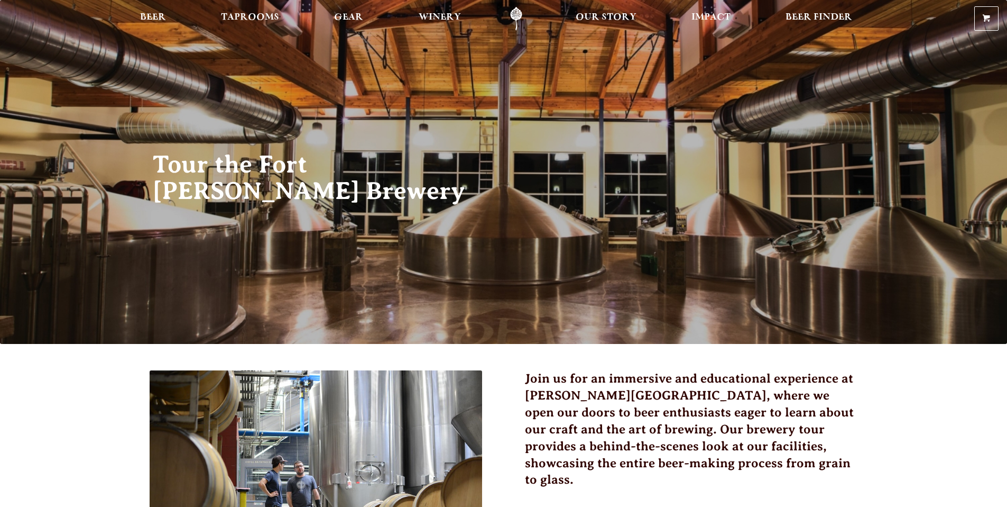  What do you see at coordinates (440, 19) in the screenshot?
I see `a: Winery` at bounding box center [440, 19].